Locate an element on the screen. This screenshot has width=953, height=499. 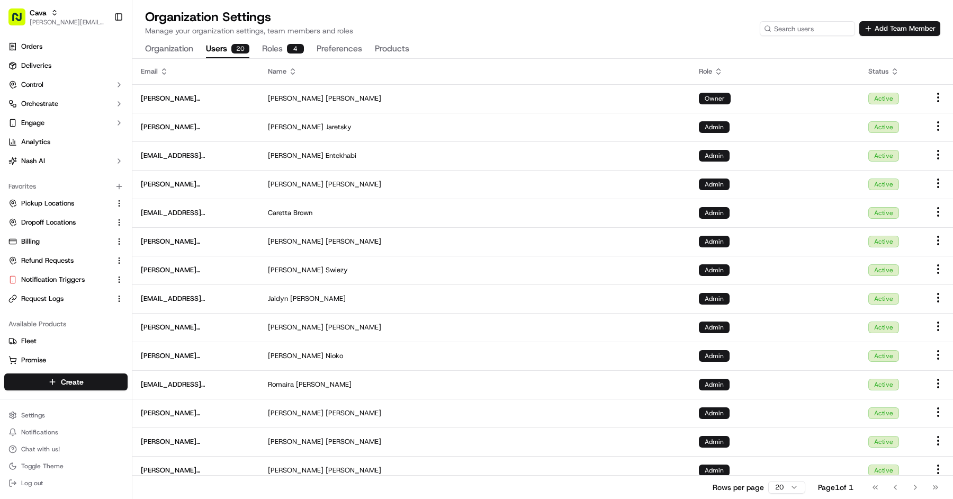
button: Pickup Locations is located at coordinates (66, 203).